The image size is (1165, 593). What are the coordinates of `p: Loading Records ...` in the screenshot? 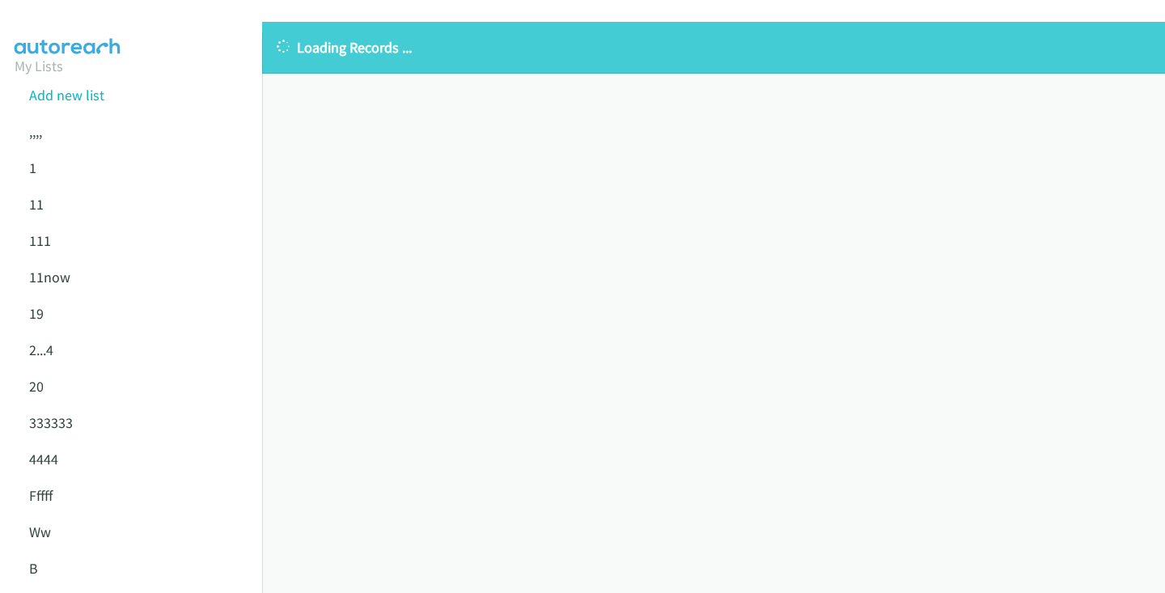 It's located at (713, 47).